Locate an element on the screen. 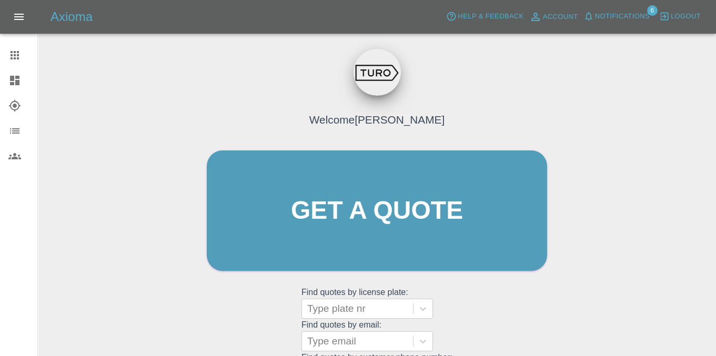 This screenshot has width=716, height=356. button: Notifications is located at coordinates (616, 16).